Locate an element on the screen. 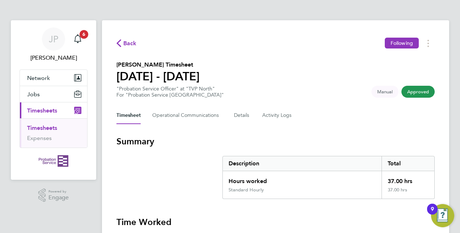 This screenshot has width=460, height=233. a: Expenses is located at coordinates (39, 138).